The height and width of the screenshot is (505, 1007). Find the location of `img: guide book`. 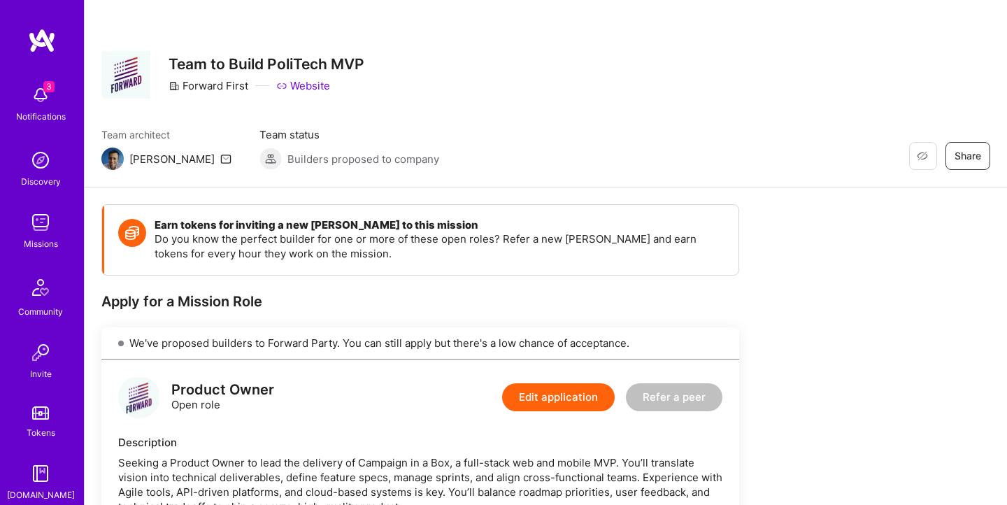

img: guide book is located at coordinates (41, 473).